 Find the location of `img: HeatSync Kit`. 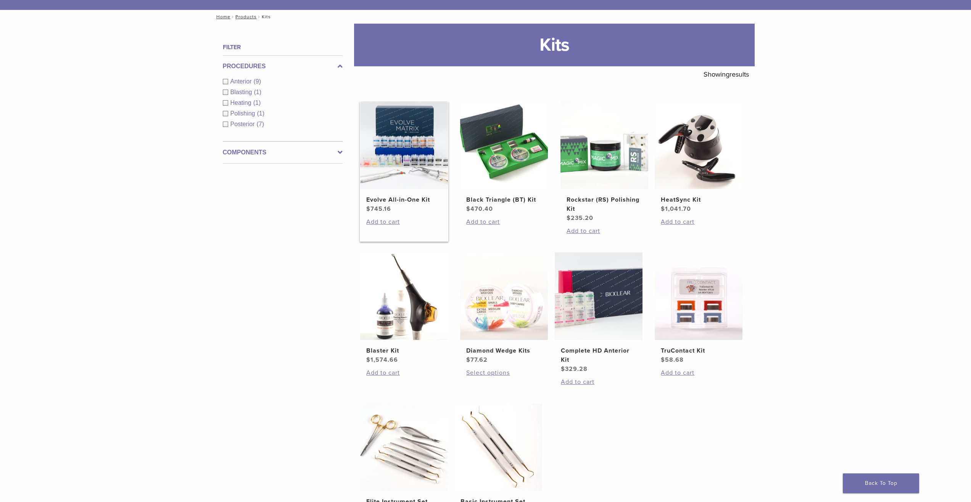

img: HeatSync Kit is located at coordinates (698, 145).